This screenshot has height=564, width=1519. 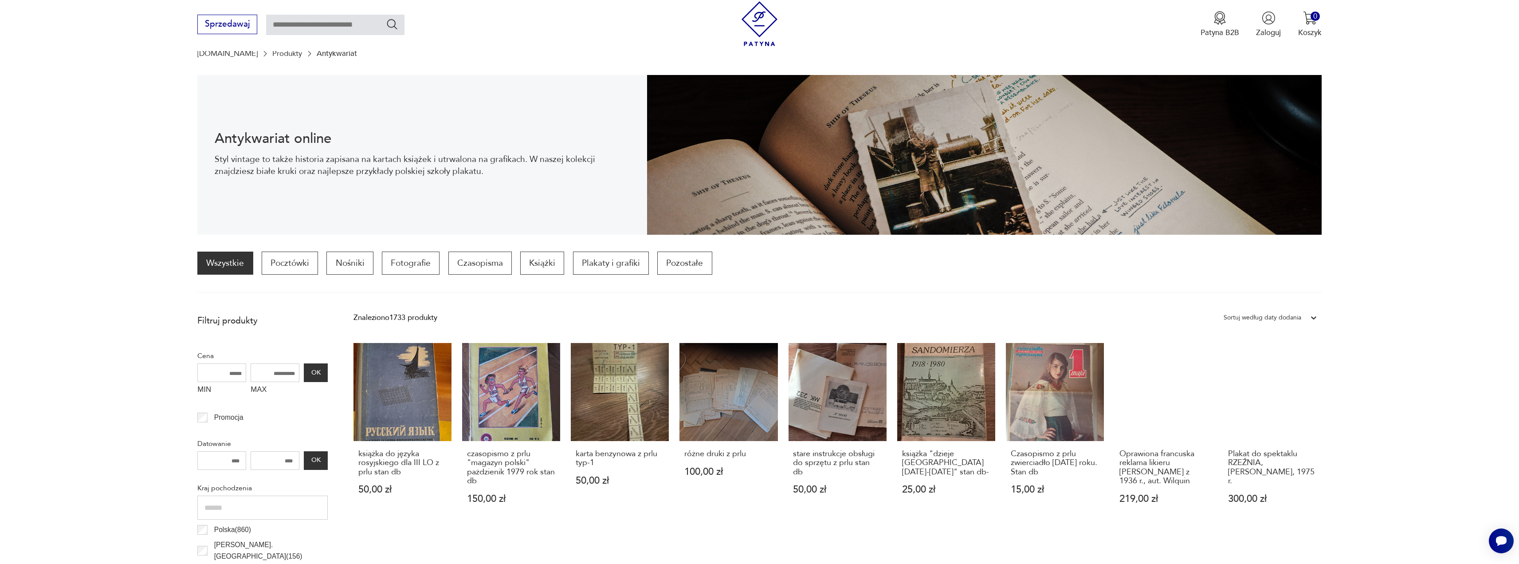 What do you see at coordinates (225, 263) in the screenshot?
I see `a: Wszystkie` at bounding box center [225, 263].